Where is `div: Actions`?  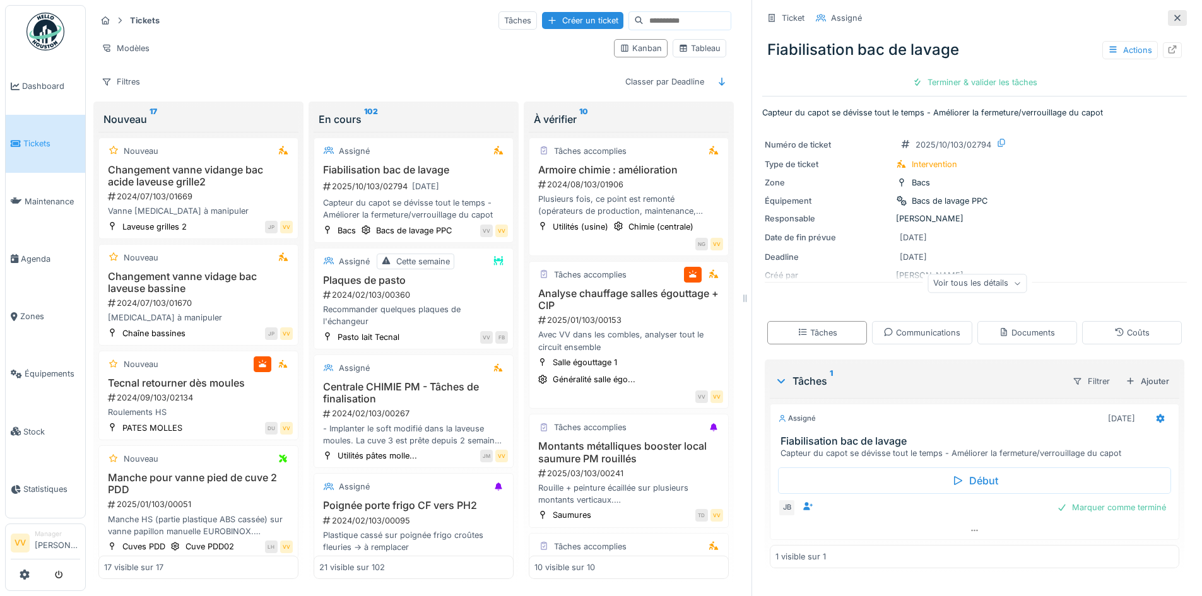 div: Actions is located at coordinates (1130, 50).